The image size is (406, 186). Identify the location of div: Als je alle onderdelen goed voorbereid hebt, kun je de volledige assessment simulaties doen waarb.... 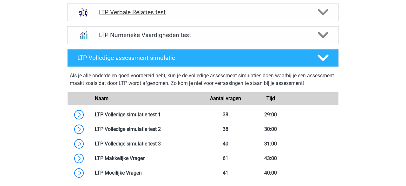
(203, 81).